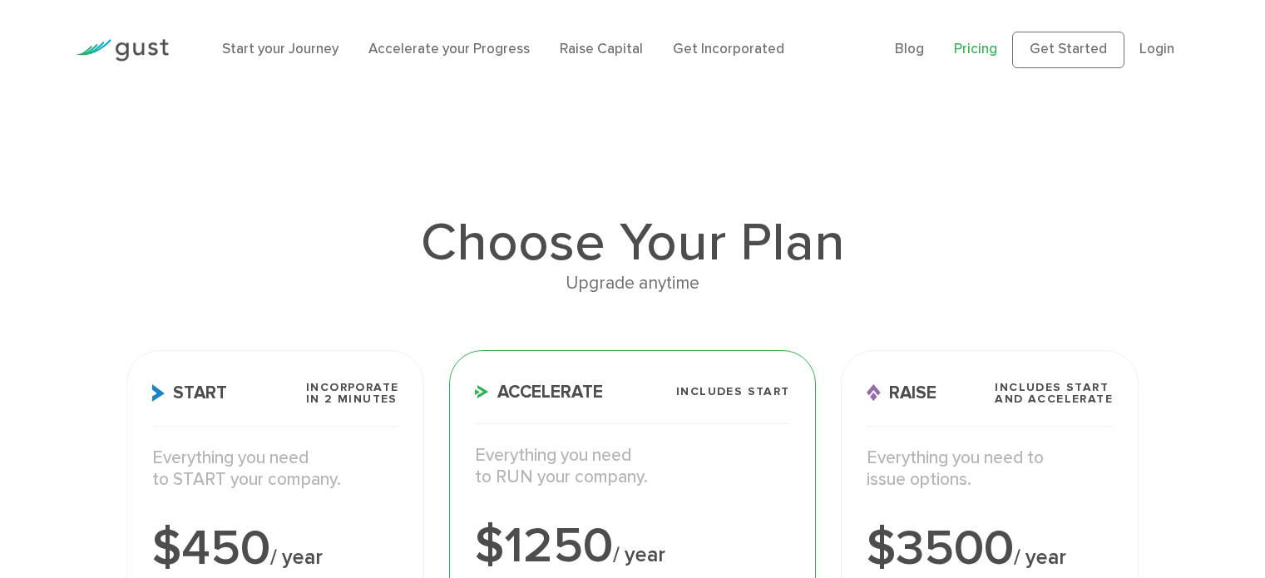 Image resolution: width=1265 pixels, height=578 pixels. I want to click on a: Pricing, so click(976, 49).